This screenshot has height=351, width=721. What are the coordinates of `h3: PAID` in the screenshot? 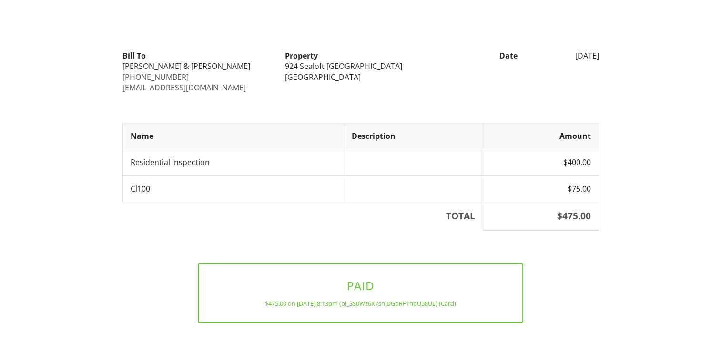 It's located at (360, 286).